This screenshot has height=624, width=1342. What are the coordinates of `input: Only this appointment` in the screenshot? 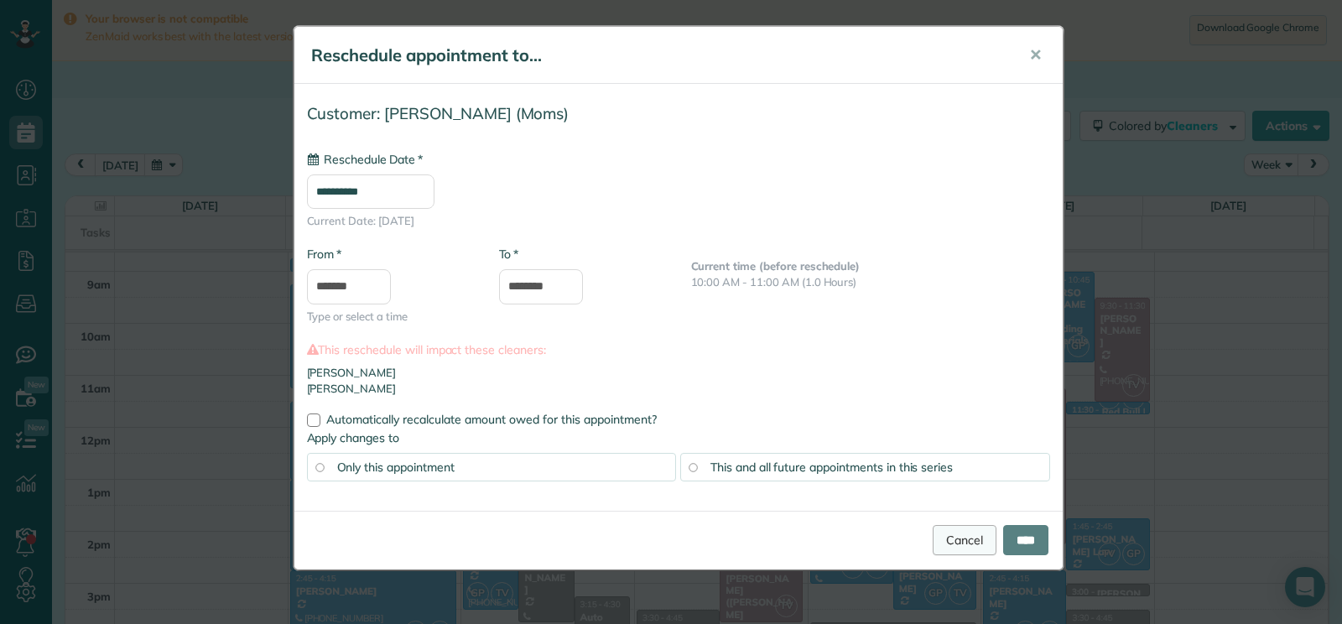 It's located at (320, 467).